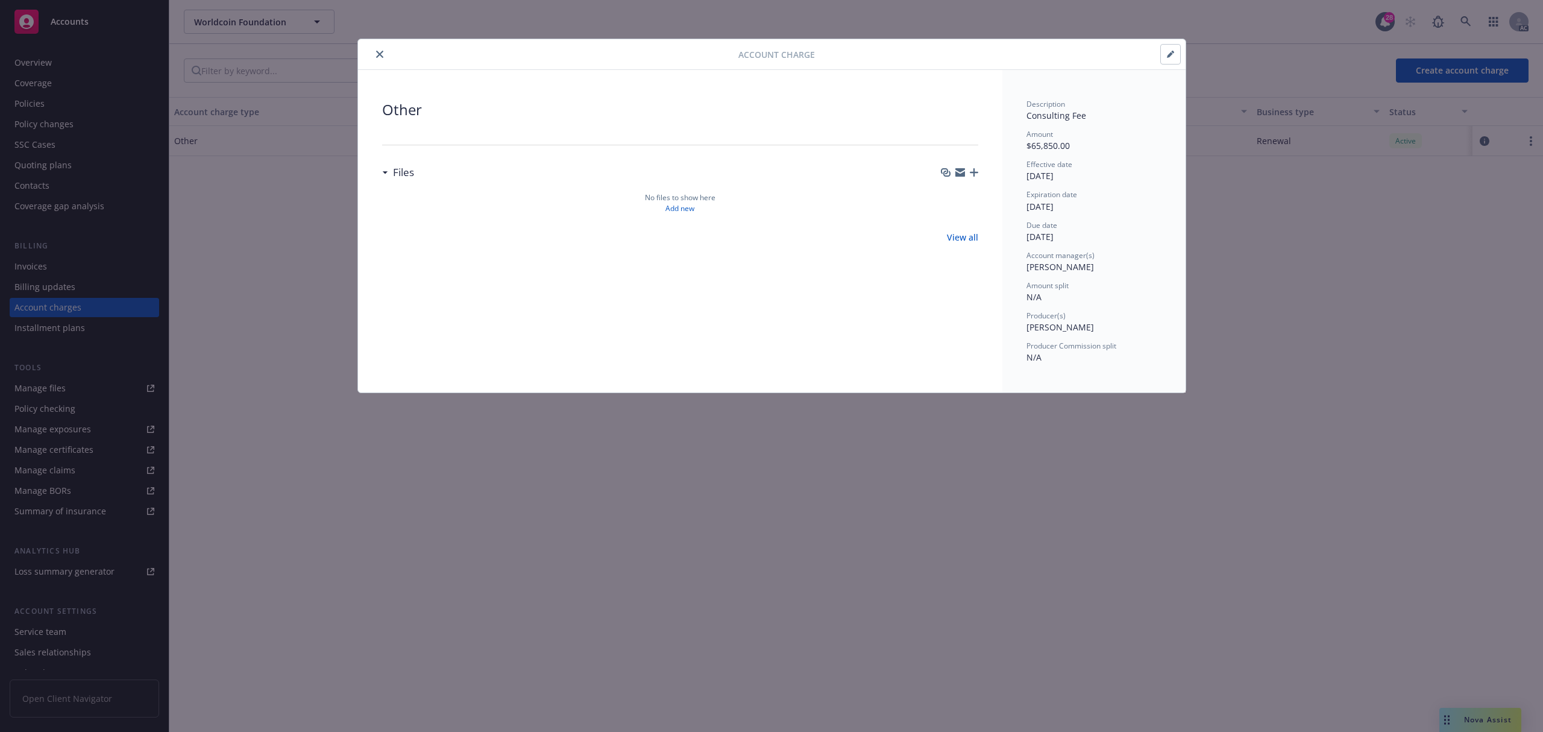 Image resolution: width=1543 pixels, height=732 pixels. I want to click on span: No files to show here, so click(680, 198).